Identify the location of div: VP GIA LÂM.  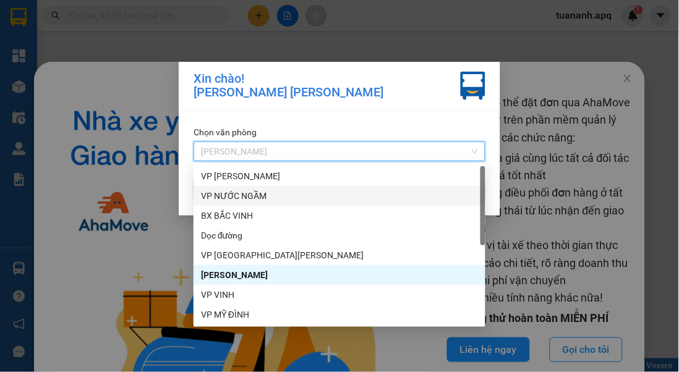
(340, 176).